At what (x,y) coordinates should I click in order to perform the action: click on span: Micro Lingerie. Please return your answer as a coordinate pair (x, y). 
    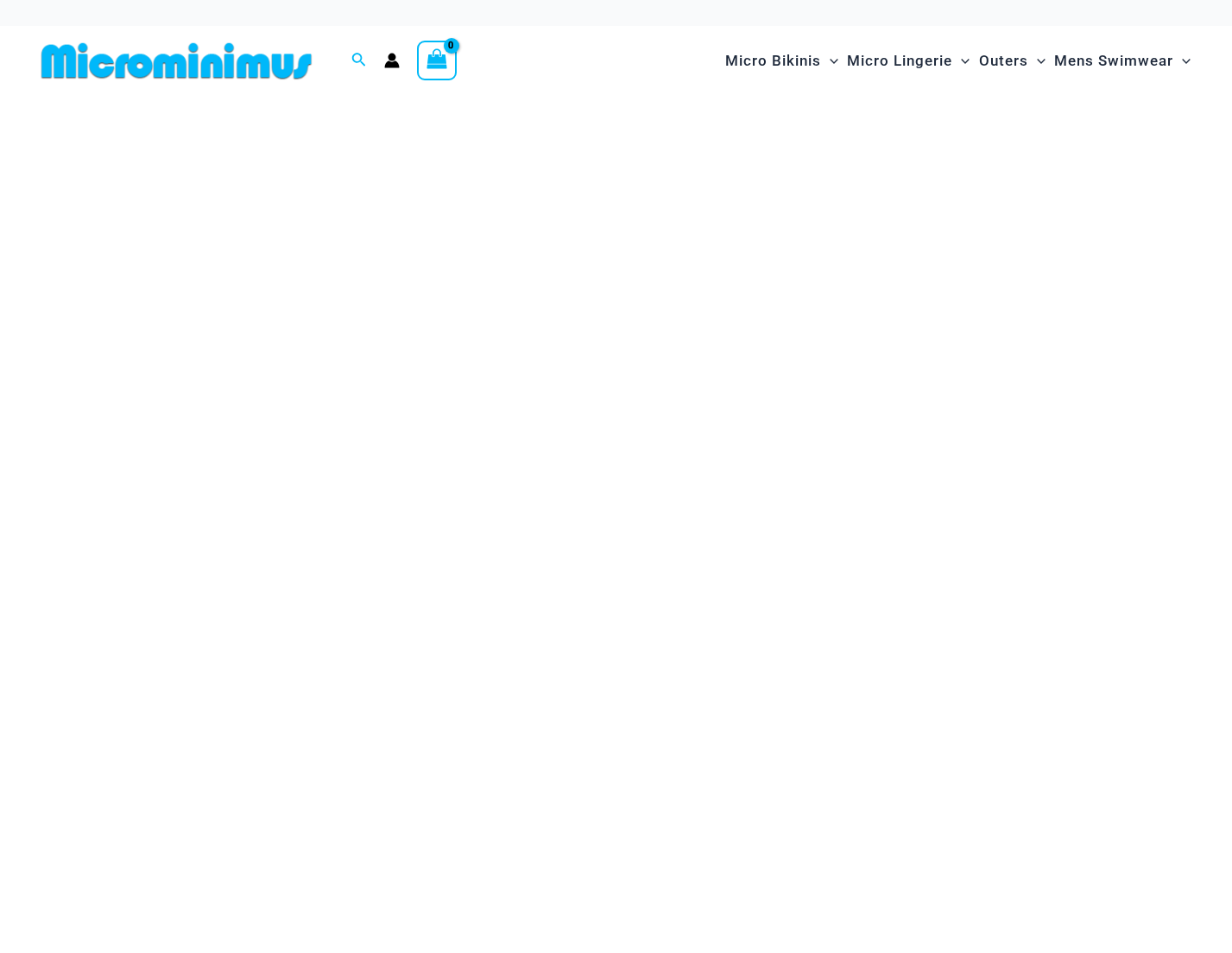
    Looking at the image, I should click on (900, 60).